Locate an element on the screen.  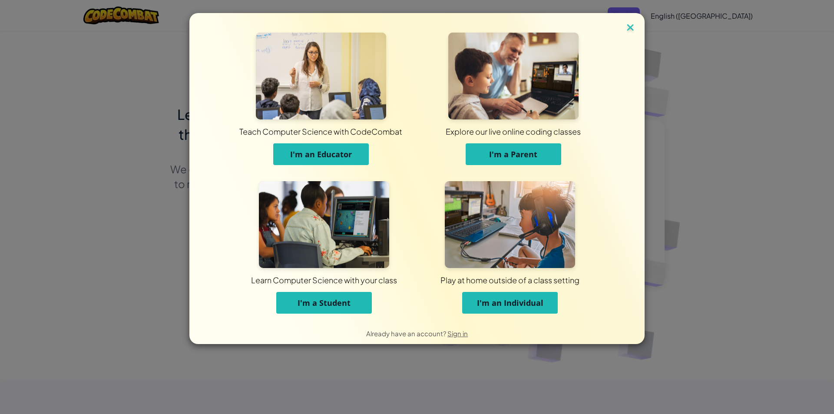
span: Sign in is located at coordinates (458, 333).